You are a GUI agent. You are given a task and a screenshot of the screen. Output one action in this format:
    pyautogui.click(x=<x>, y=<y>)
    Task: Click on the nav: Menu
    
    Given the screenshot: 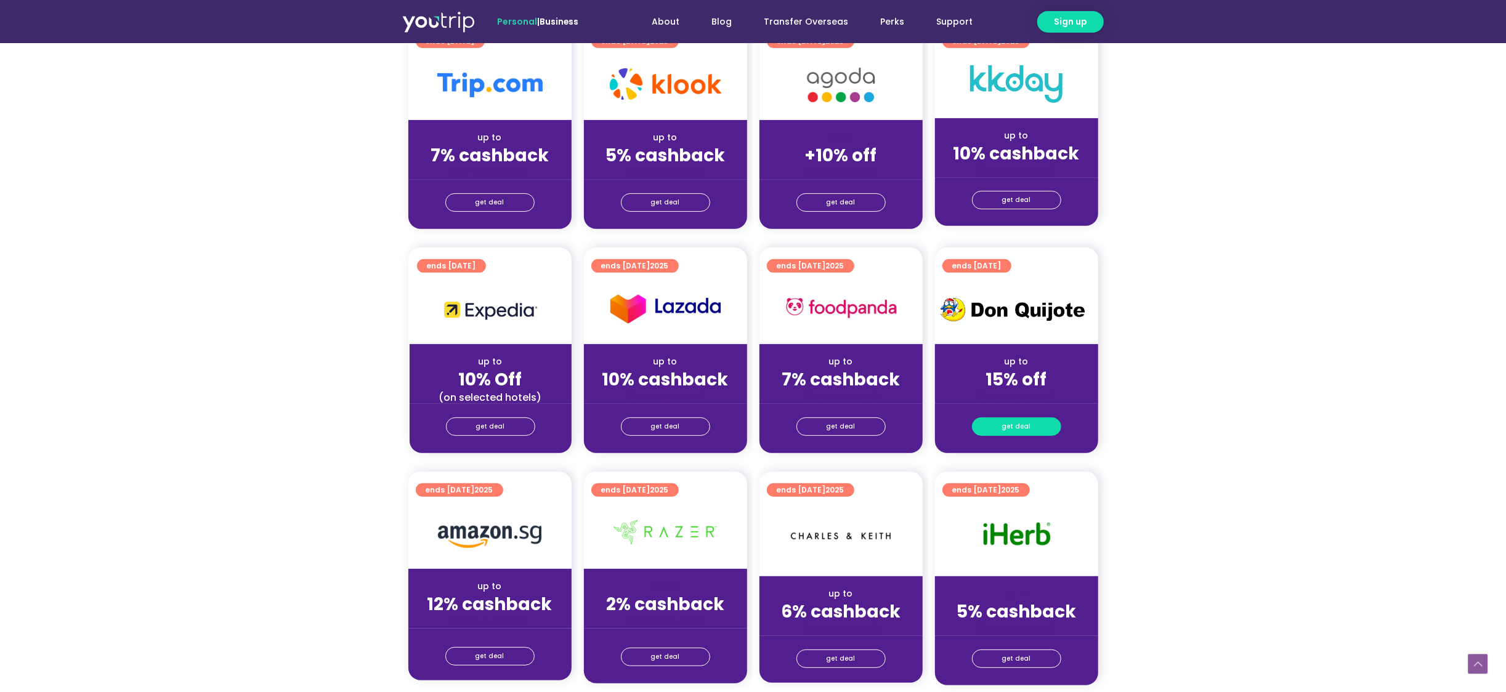 What is the action you would take?
    pyautogui.click(x=801, y=22)
    